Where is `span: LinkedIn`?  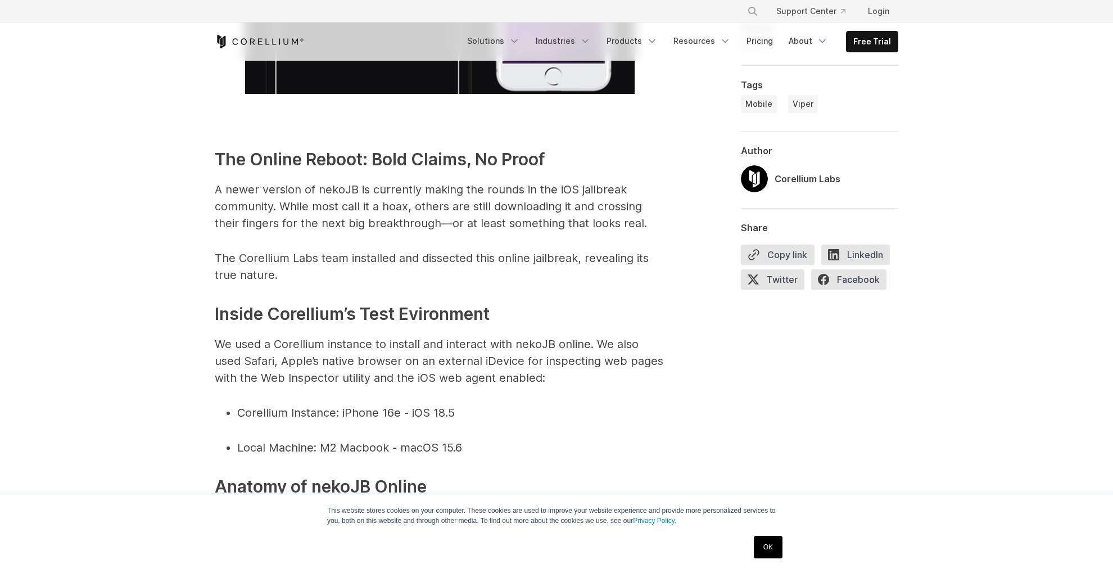 span: LinkedIn is located at coordinates (855, 255).